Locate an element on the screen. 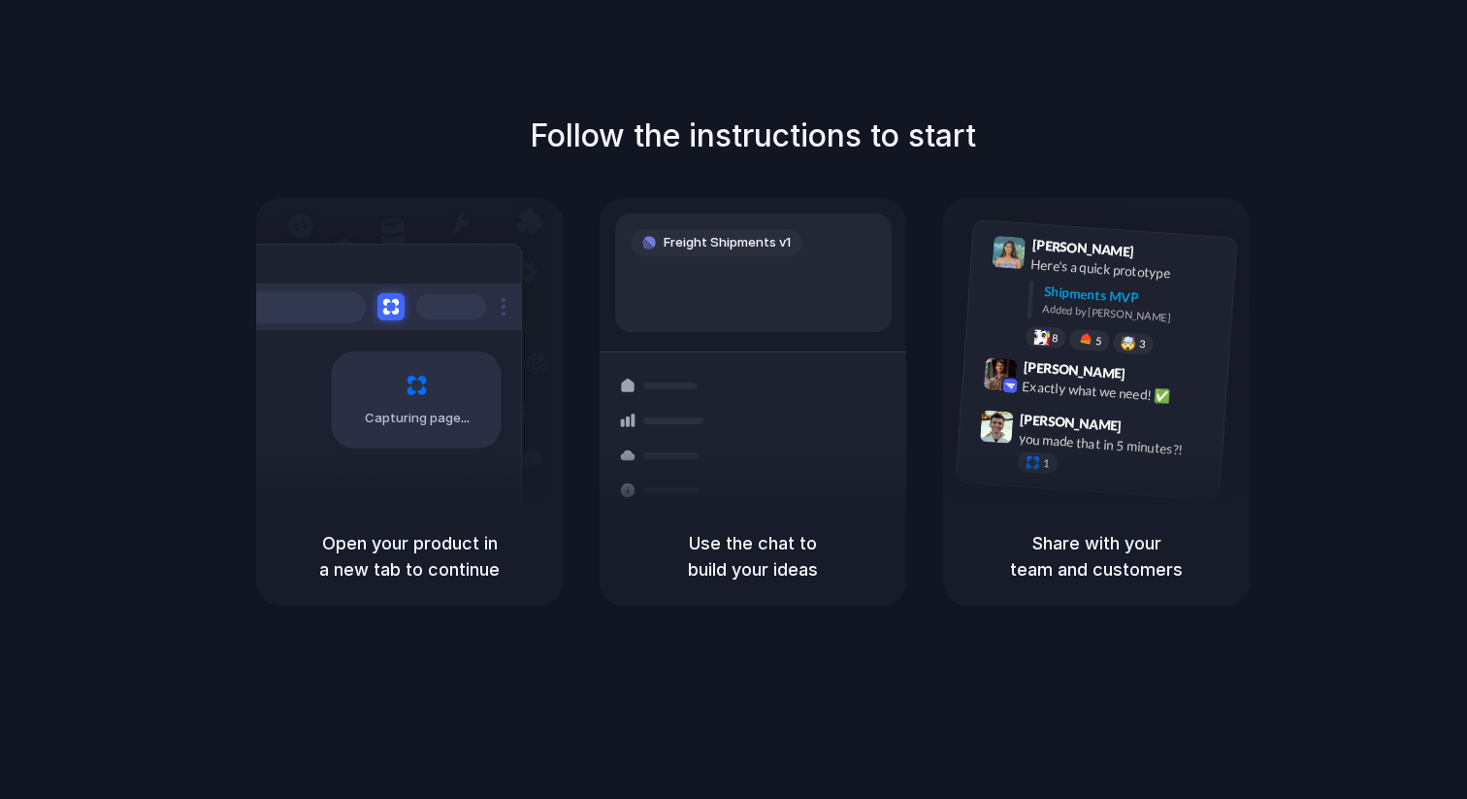 The width and height of the screenshot is (1467, 799). h1: Follow the instructions to start is located at coordinates (753, 136).